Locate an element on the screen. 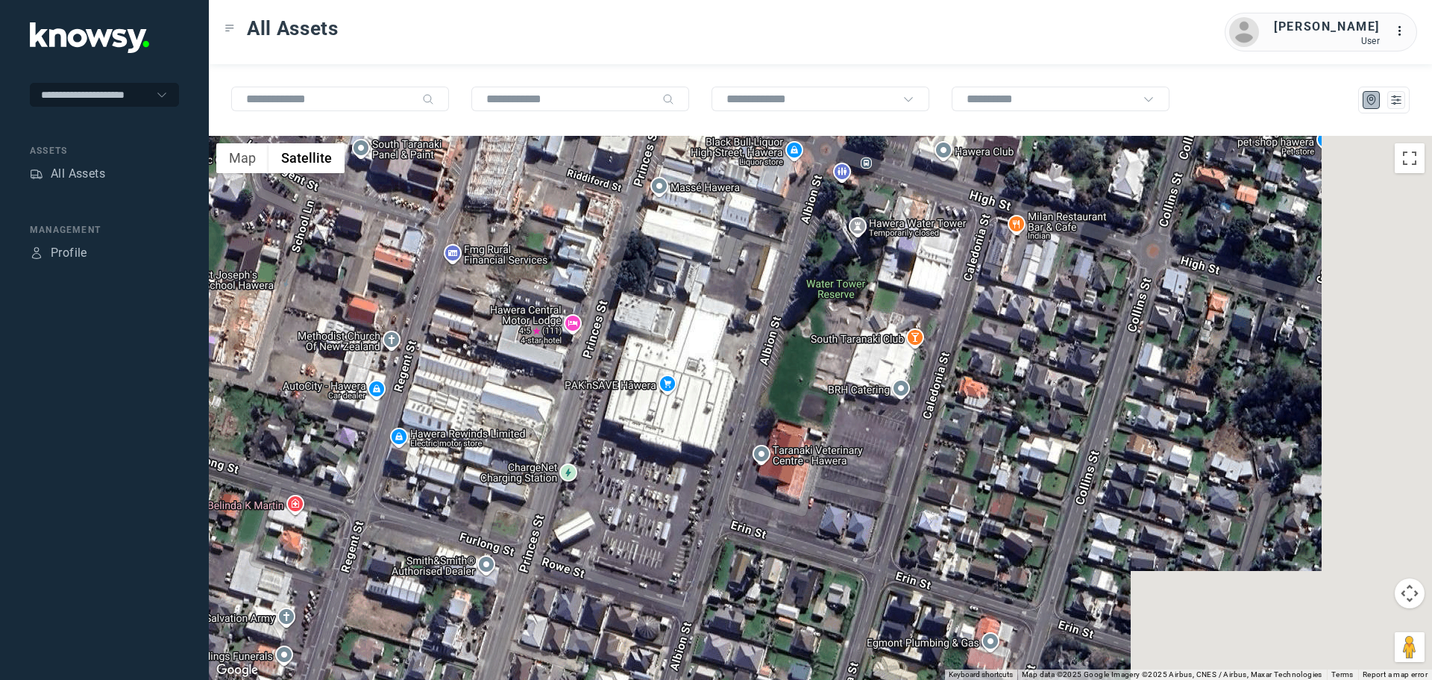 The width and height of the screenshot is (1432, 680). img: Google is located at coordinates (237, 670).